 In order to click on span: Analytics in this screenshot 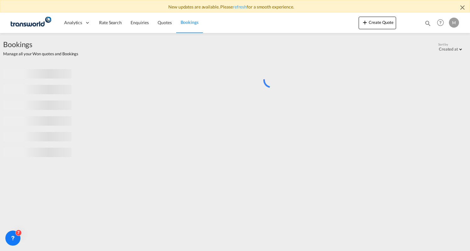, I will do `click(73, 23)`.